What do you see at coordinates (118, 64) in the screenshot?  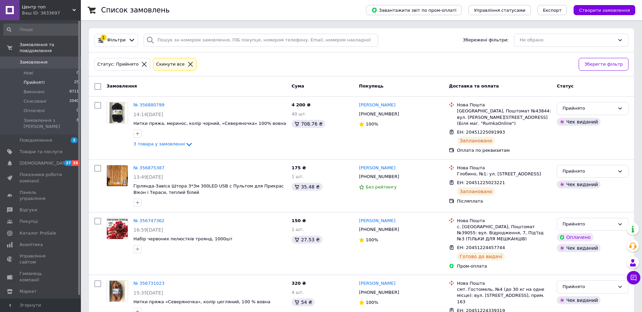 I see `div: Статус: Прийнято` at bounding box center [118, 64].